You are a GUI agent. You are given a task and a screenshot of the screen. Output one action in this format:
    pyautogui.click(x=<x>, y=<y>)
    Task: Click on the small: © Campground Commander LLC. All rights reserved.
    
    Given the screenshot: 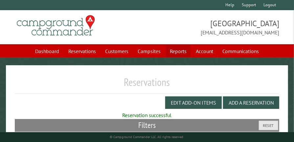 What is the action you would take?
    pyautogui.click(x=147, y=137)
    